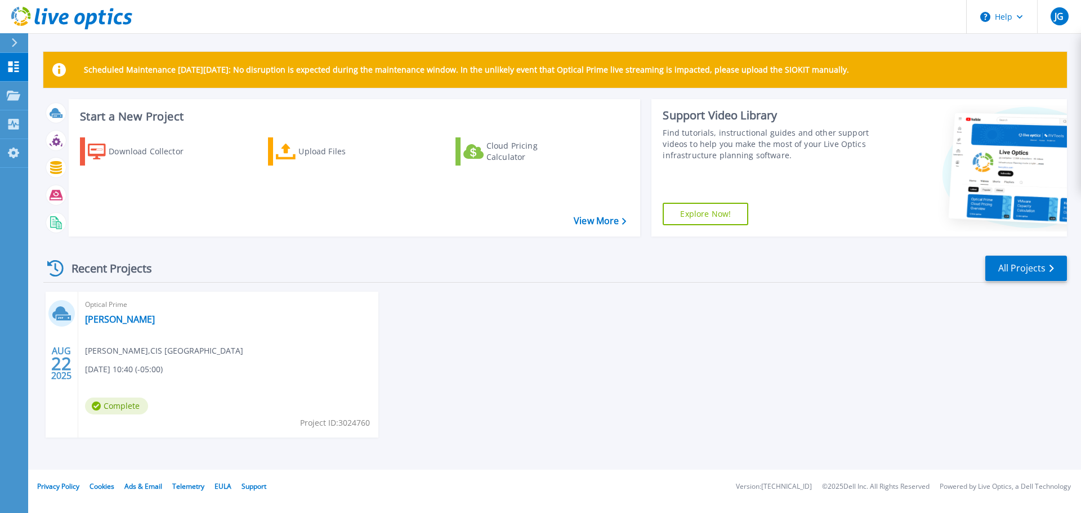  What do you see at coordinates (768, 144) in the screenshot?
I see `div: Find tutorials, instructional guides and other support videos to help you make the most of your L...` at bounding box center [768, 144].